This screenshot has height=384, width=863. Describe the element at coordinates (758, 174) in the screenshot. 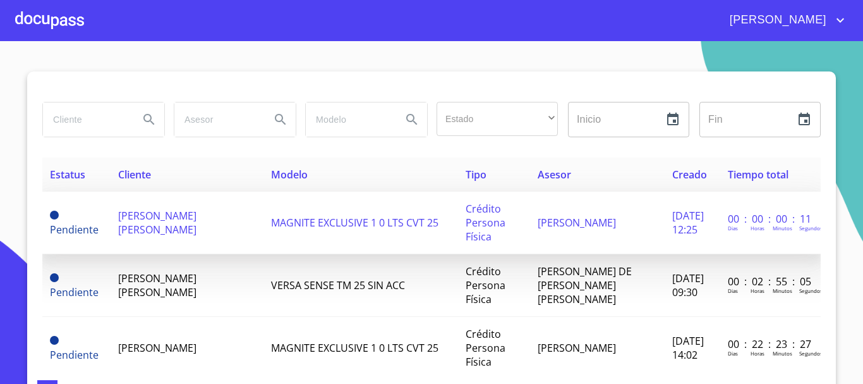

I see `span: Tiempo total` at that location.